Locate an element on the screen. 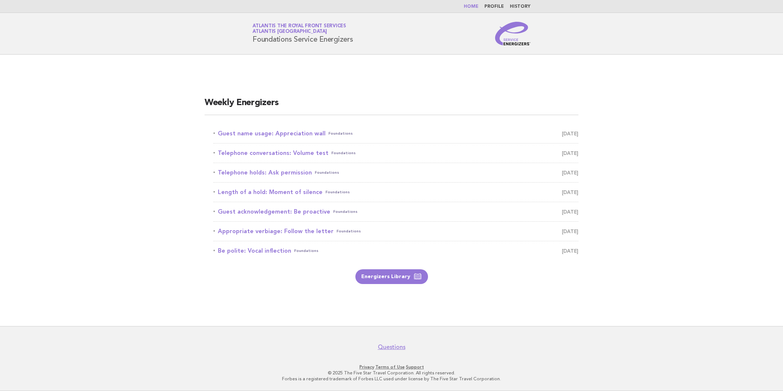  a: Terms of Use is located at coordinates (390, 367).